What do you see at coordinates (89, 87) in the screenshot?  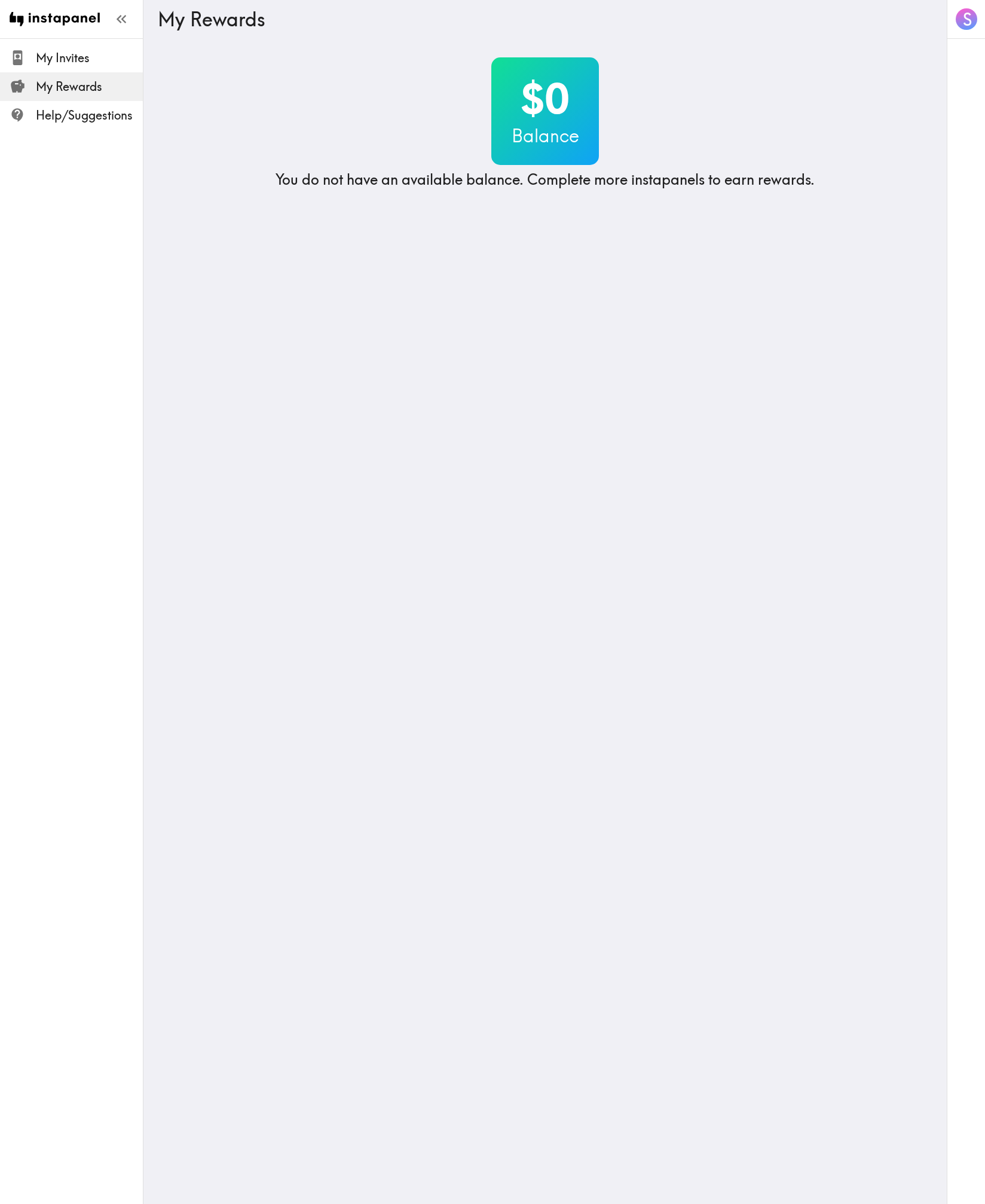 I see `span: My Rewards` at bounding box center [89, 87].